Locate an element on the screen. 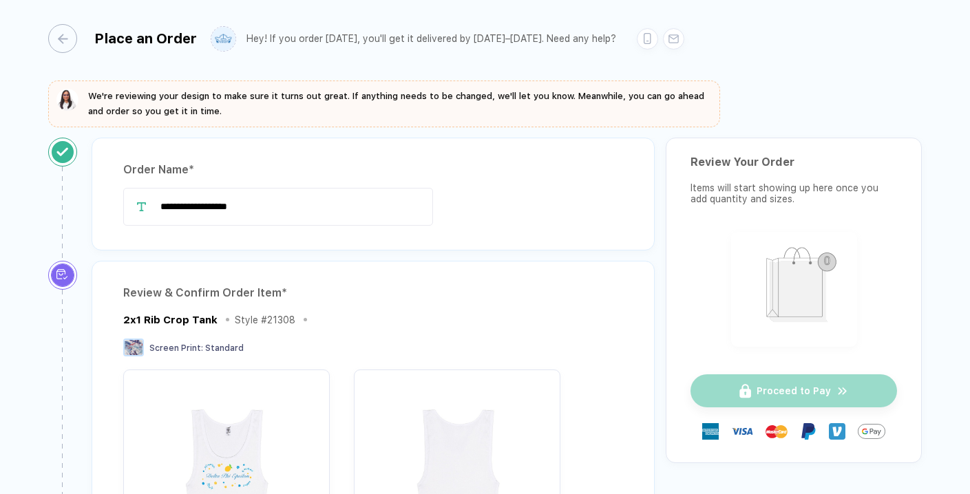 The width and height of the screenshot is (970, 494). button: We're reviewing your design to make sure it turns out great. If anything needs to be changed, we'... is located at coordinates (384, 104).